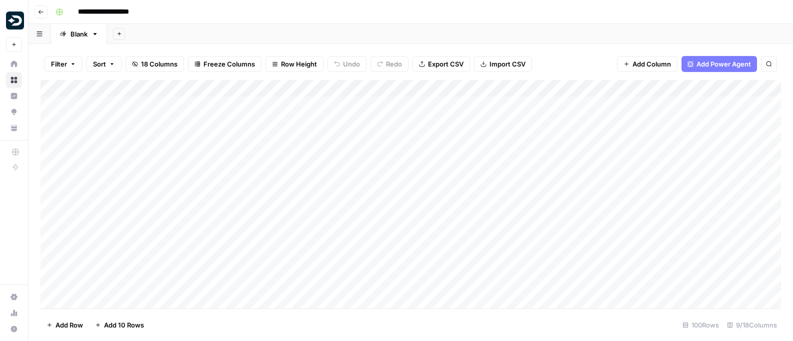 The image size is (793, 341). I want to click on img: Drata Logo, so click(15, 21).